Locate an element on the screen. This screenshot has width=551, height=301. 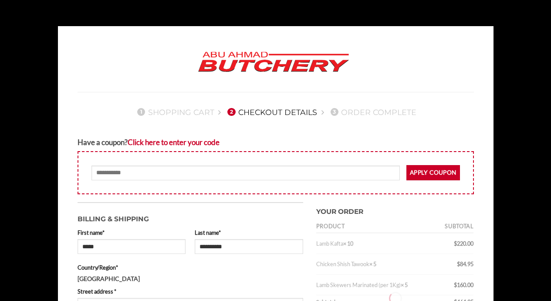
a: Enter your coupon code is located at coordinates (173, 142).